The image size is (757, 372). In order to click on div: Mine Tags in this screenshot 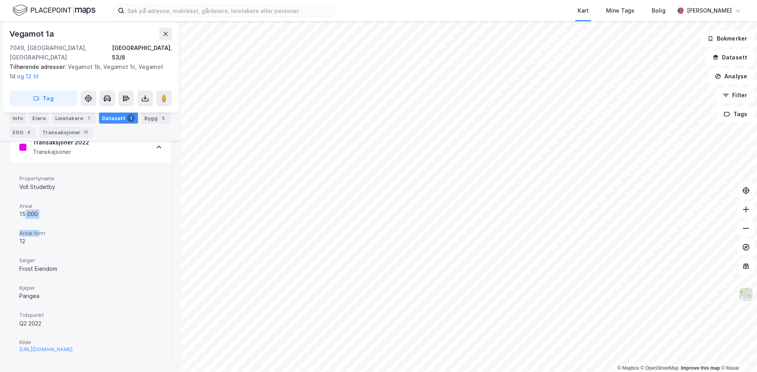, I will do `click(620, 11)`.